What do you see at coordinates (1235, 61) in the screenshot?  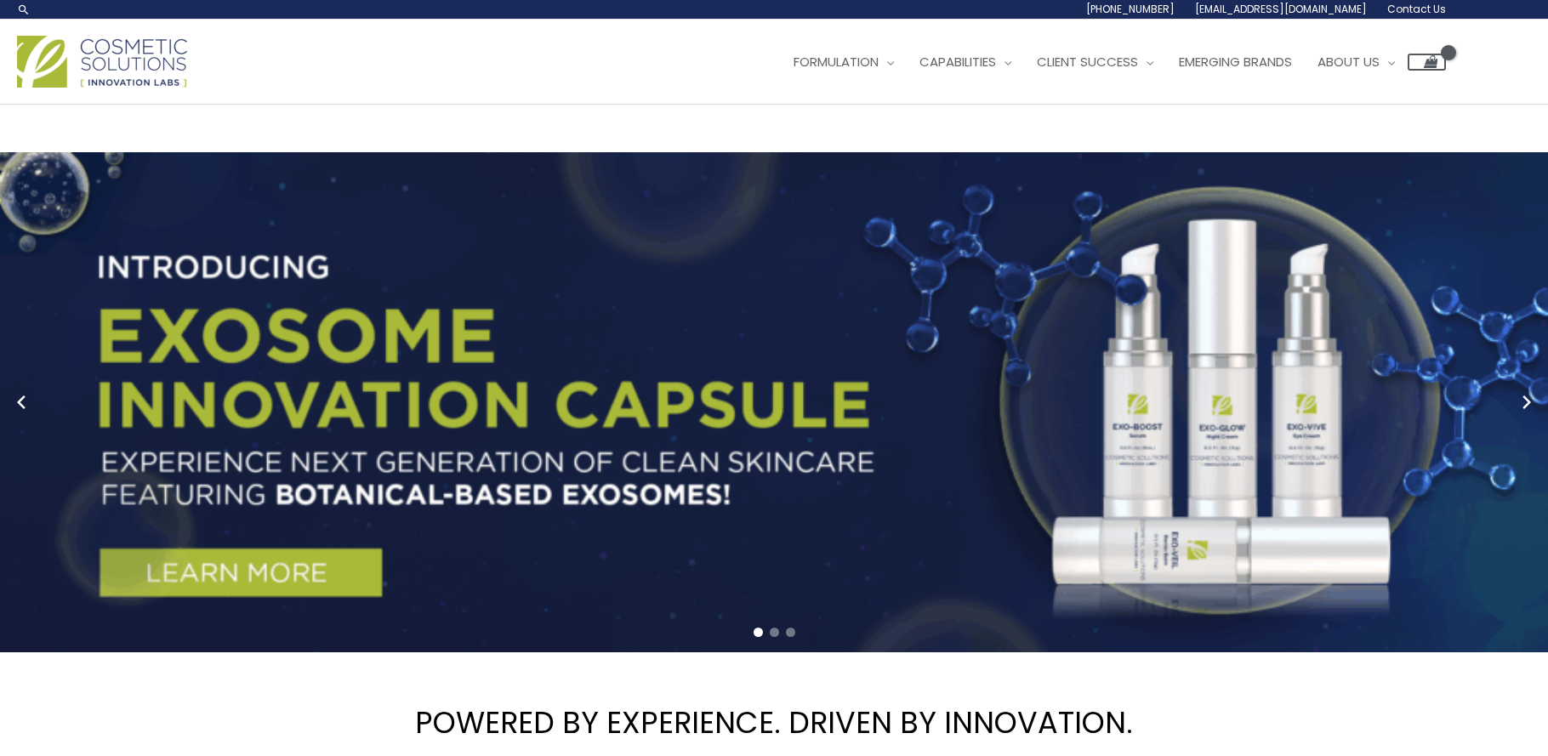 I see `span: Emerging Brands` at bounding box center [1235, 61].